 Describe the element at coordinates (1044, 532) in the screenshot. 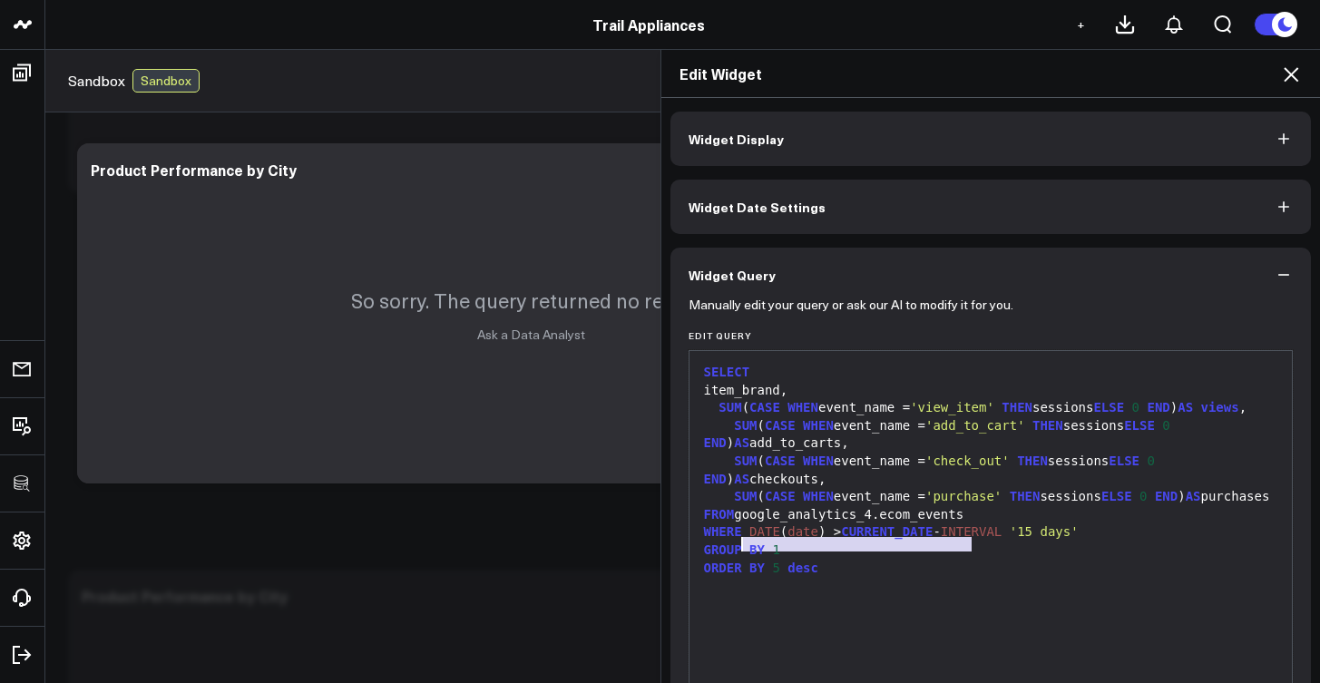

I see `span: '15 days'` at that location.